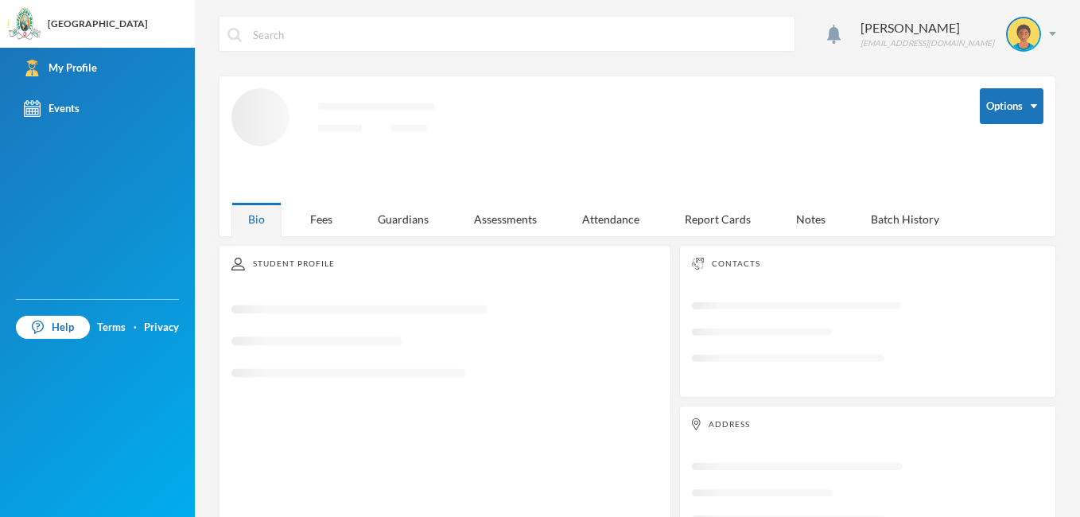  Describe the element at coordinates (53, 328) in the screenshot. I see `a: Help` at that location.